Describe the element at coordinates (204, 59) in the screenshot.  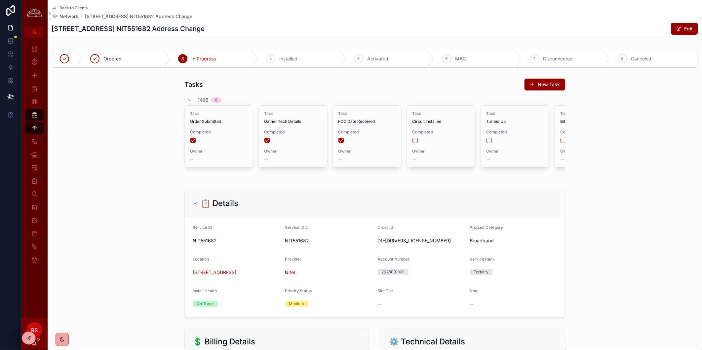
I see `span: In Progress` at that location.